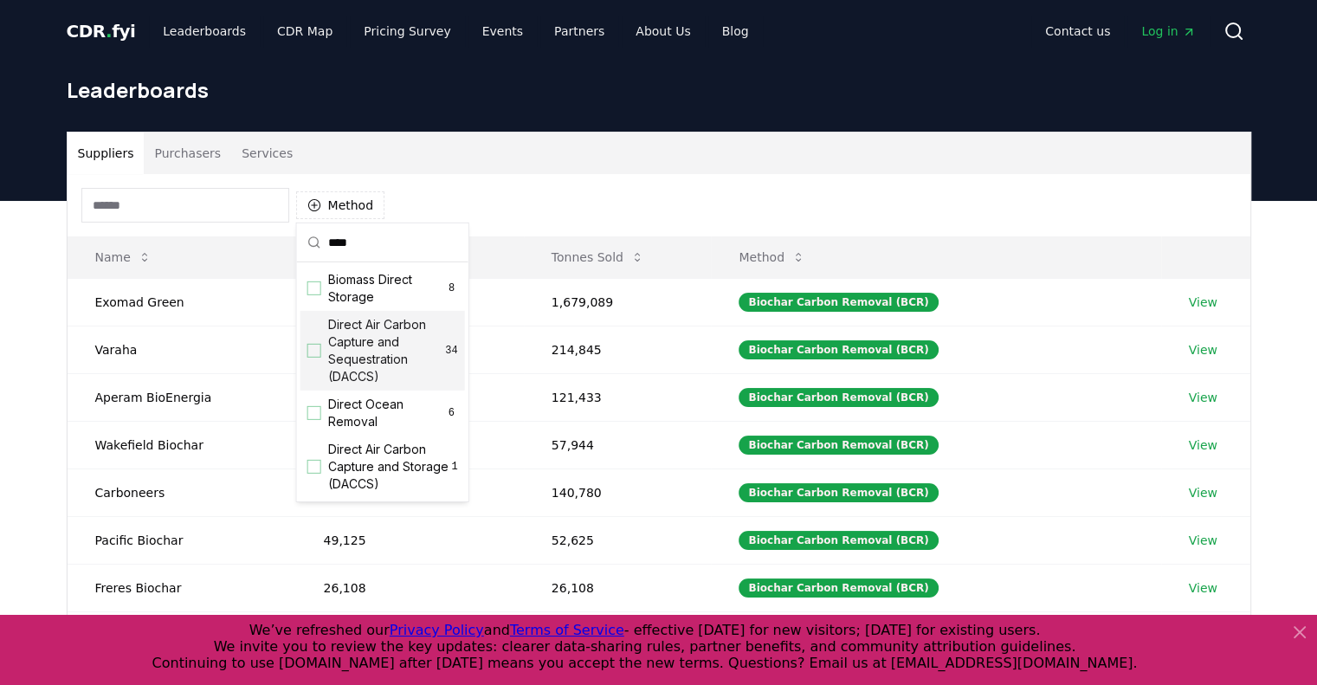 This screenshot has width=1317, height=685. Describe the element at coordinates (579, 31) in the screenshot. I see `a: Partners` at that location.